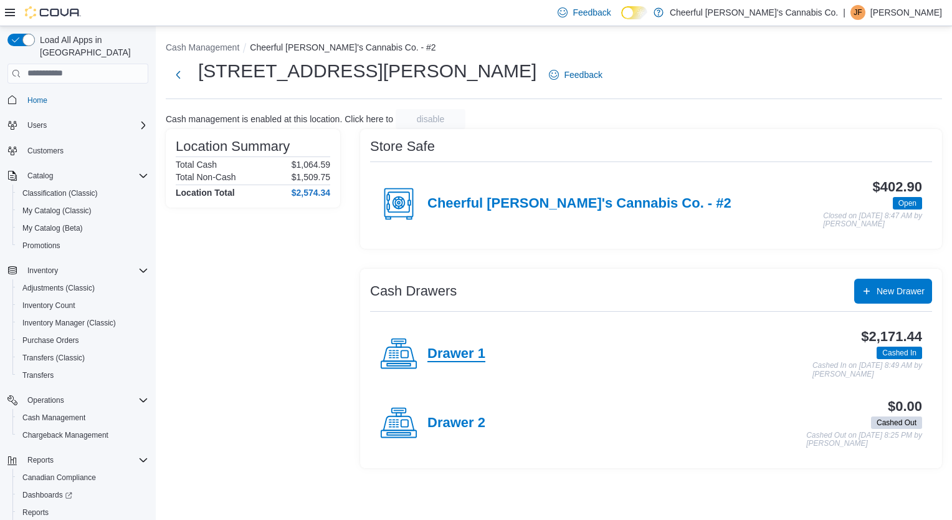  What do you see at coordinates (858, 12) in the screenshot?
I see `div: Jason Fitzpatrick` at bounding box center [858, 12].